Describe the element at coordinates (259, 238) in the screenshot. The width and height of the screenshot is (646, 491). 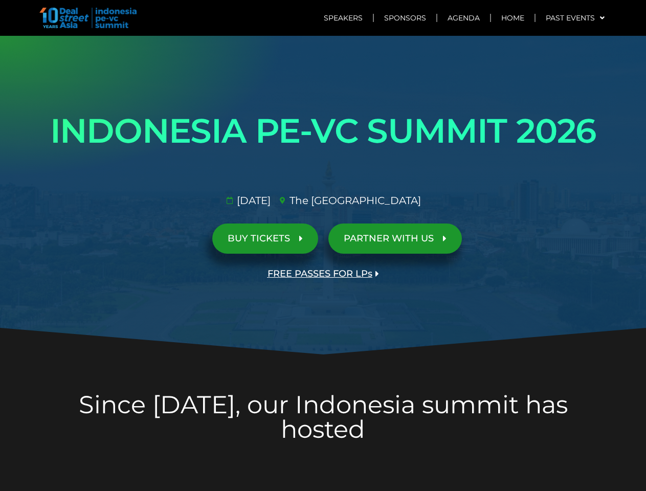
I see `span: BUY TICKETS` at that location.